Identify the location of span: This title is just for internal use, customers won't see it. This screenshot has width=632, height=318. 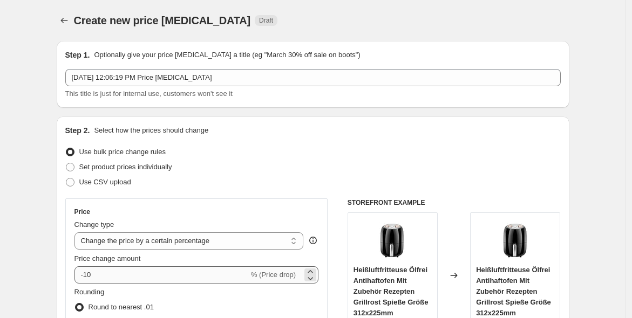
(149, 93).